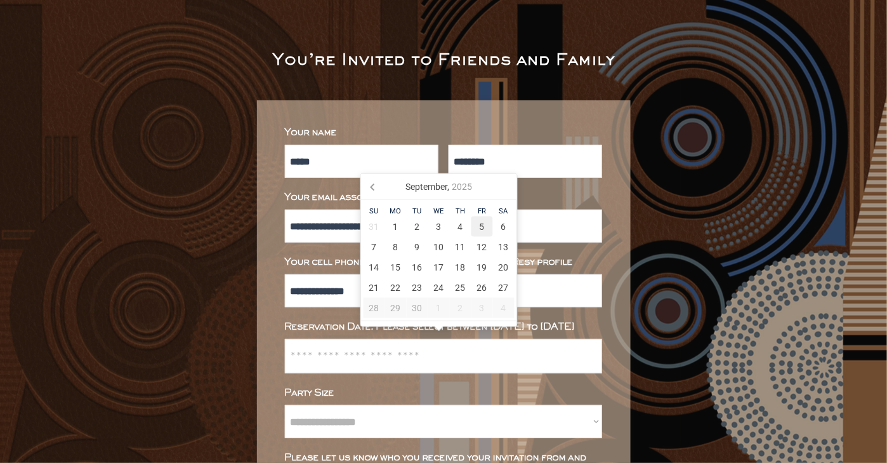  What do you see at coordinates (418, 308) in the screenshot?
I see `div: 30` at bounding box center [418, 308].